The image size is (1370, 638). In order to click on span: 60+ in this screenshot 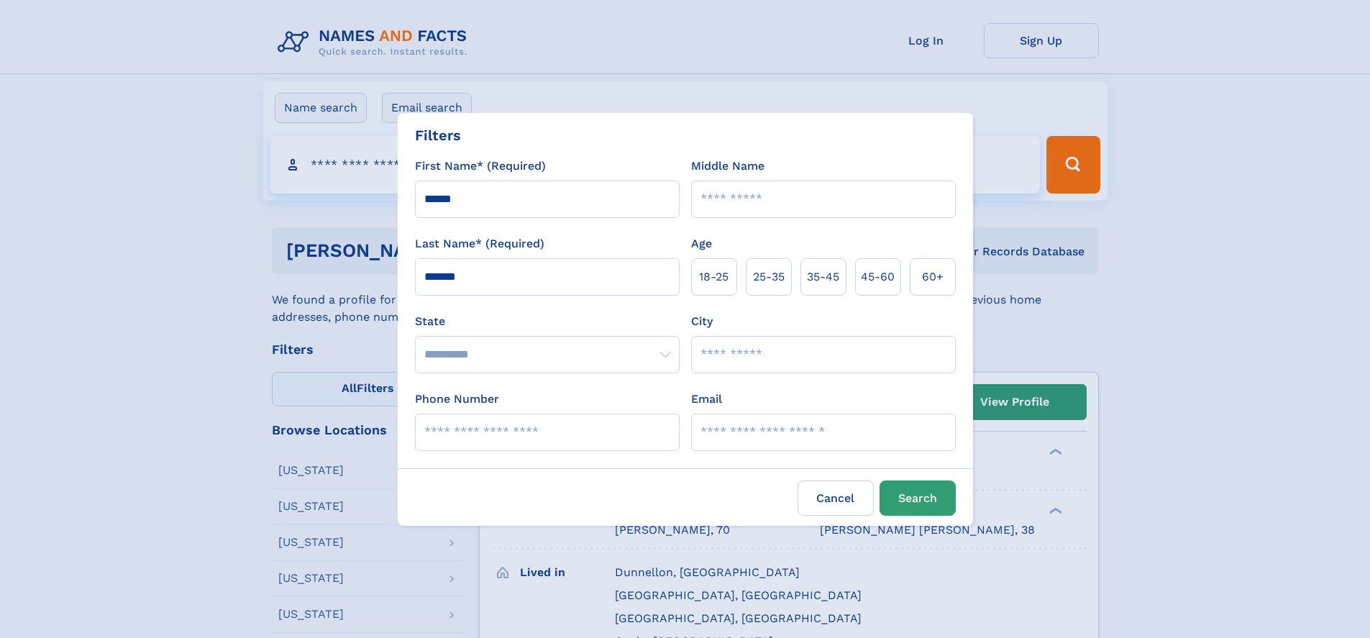, I will do `click(933, 277)`.